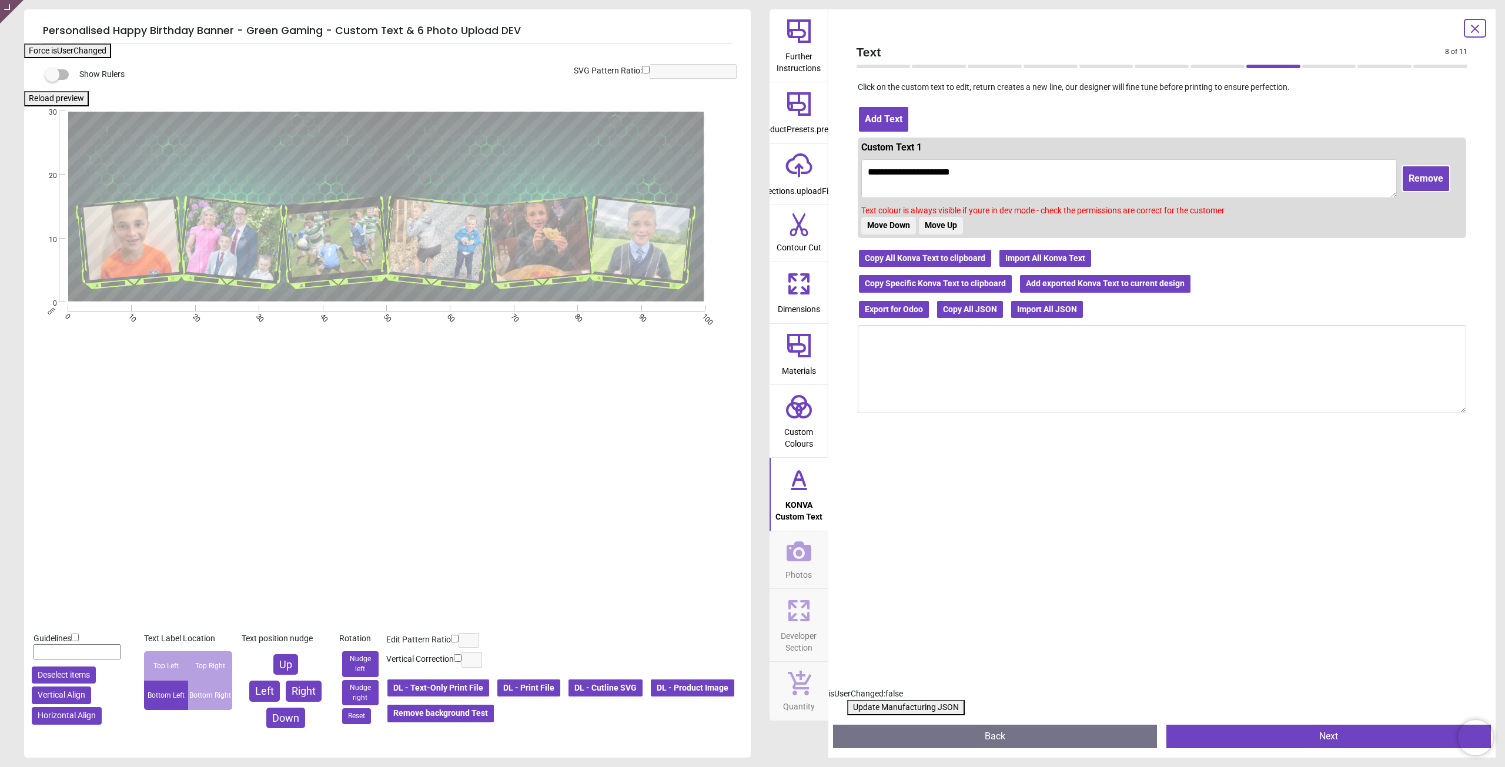  What do you see at coordinates (303, 691) in the screenshot?
I see `button: Right` at bounding box center [303, 691].